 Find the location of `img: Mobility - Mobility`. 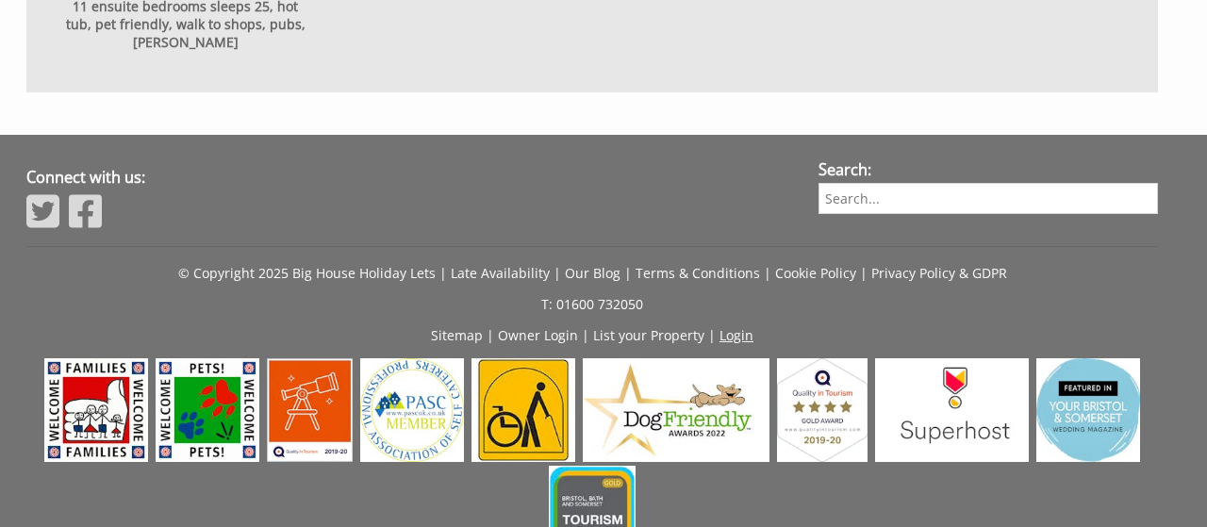

img: Mobility - Mobility is located at coordinates (523, 410).